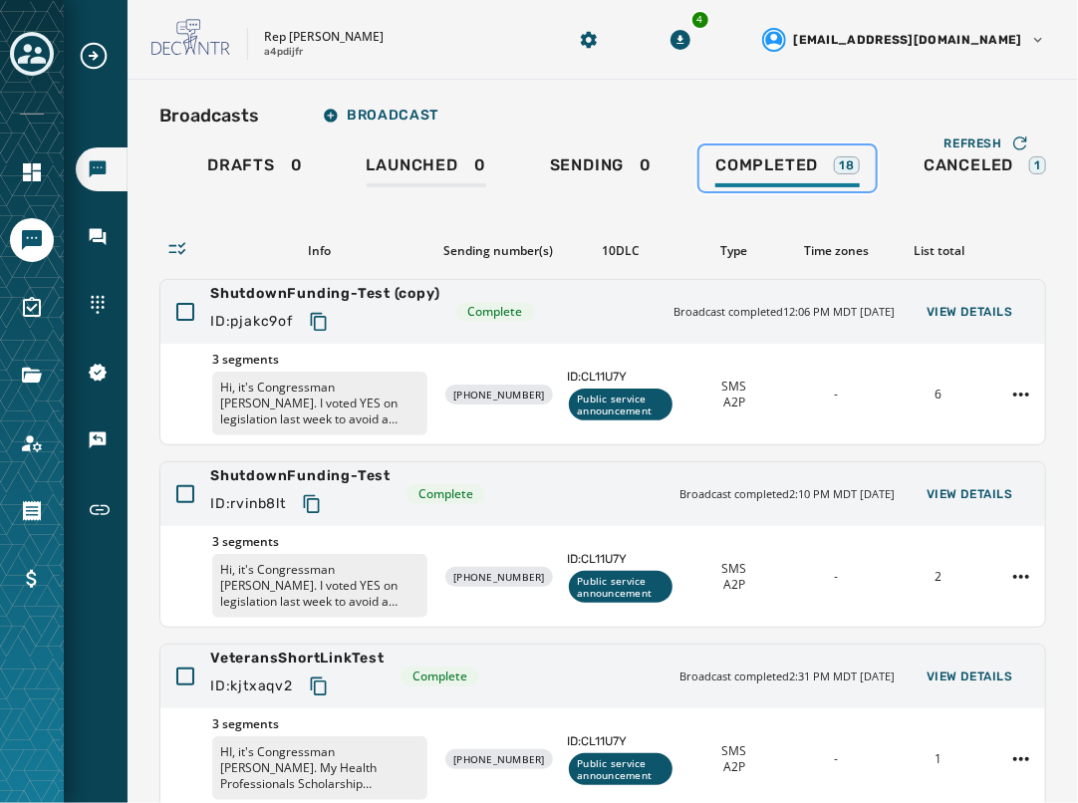  What do you see at coordinates (102, 440) in the screenshot?
I see `a: Navigate to Keywords & Responders` at bounding box center [102, 440].